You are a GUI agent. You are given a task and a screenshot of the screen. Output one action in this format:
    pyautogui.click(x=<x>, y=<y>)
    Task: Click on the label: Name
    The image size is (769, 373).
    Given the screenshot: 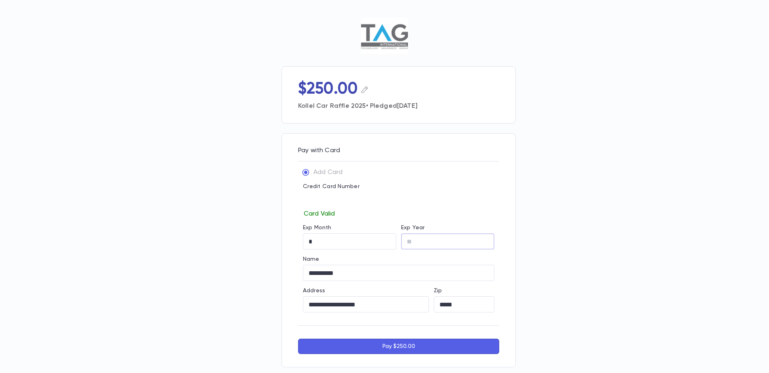 What is the action you would take?
    pyautogui.click(x=311, y=259)
    